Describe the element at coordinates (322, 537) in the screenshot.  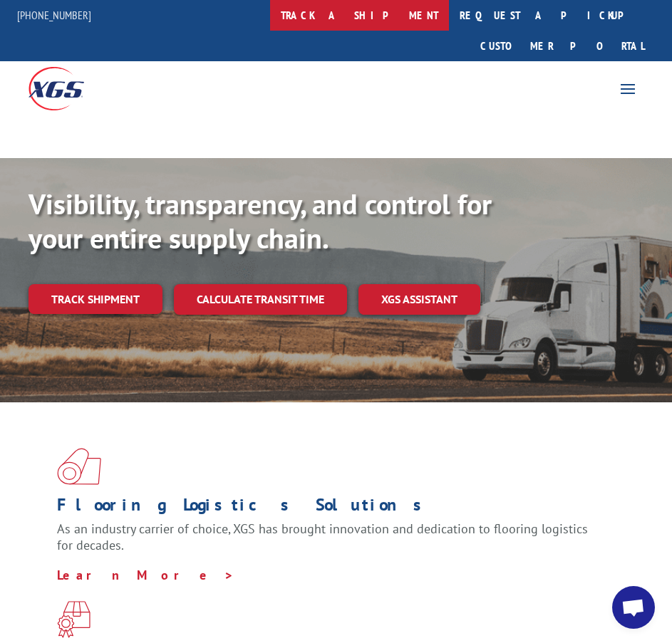
I see `span: As an industry carrier of choice, XGS has brought innovation and dedication to flooring logistics...` at that location.